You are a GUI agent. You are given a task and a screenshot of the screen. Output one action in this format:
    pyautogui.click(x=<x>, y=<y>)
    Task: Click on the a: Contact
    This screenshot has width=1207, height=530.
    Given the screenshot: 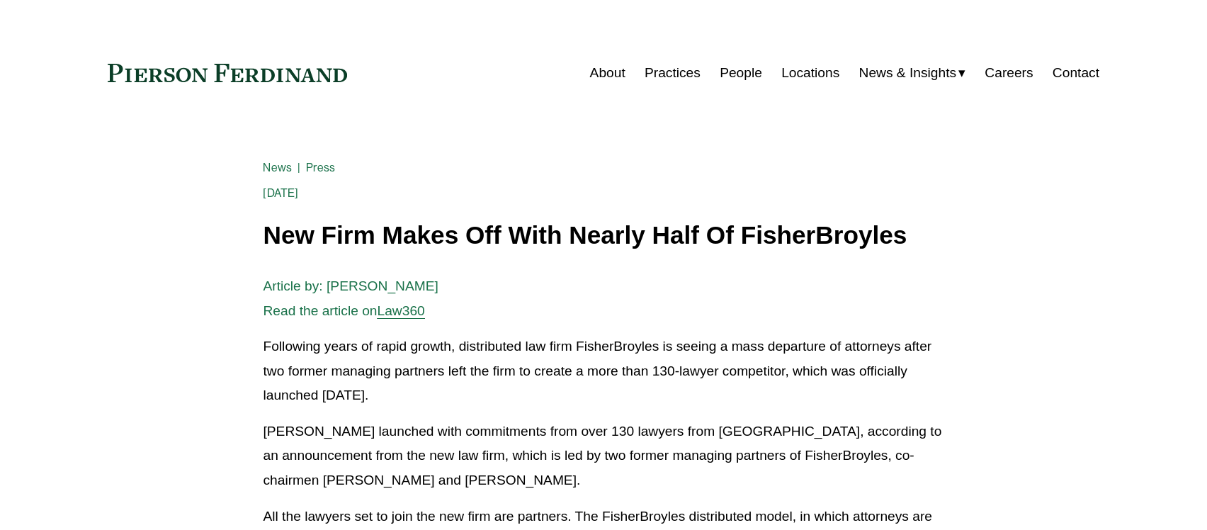 What is the action you would take?
    pyautogui.click(x=1076, y=73)
    